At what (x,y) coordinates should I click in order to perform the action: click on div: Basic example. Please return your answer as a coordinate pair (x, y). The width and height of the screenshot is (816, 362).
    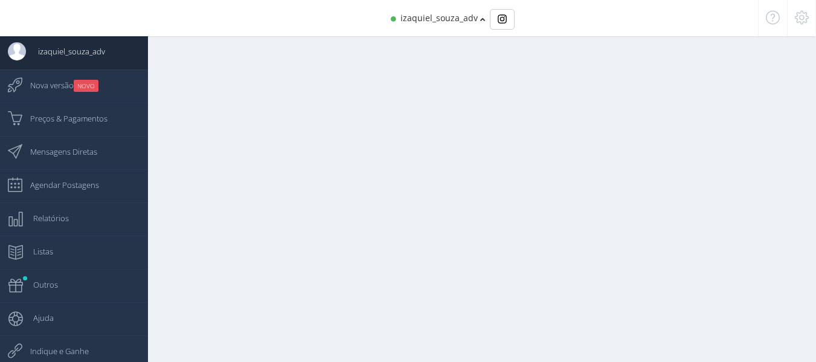
    Looking at the image, I should click on (502, 19).